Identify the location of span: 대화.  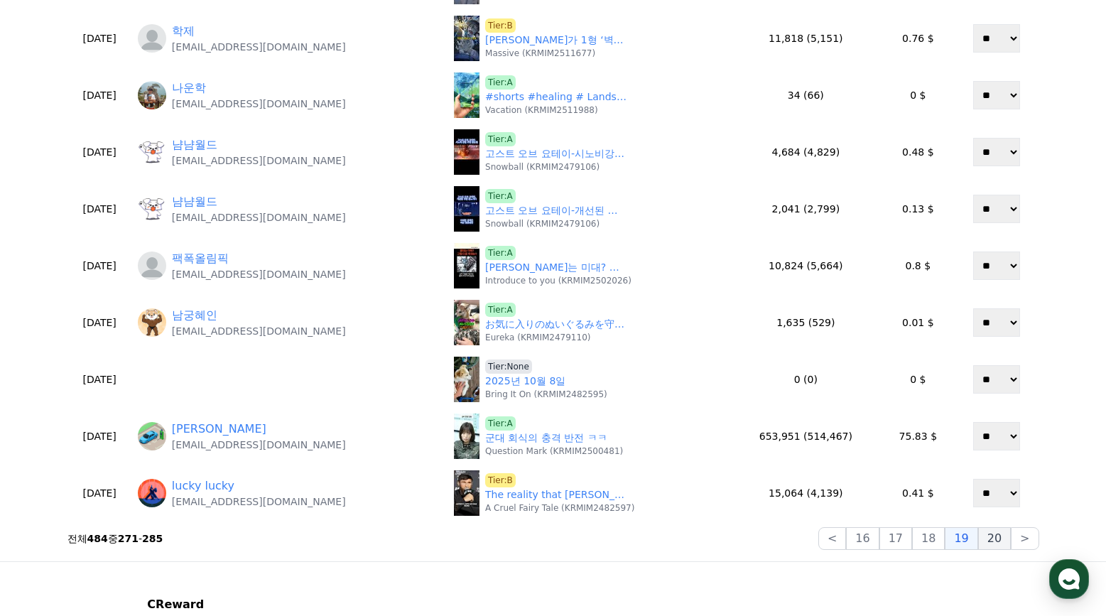
(138, 478).